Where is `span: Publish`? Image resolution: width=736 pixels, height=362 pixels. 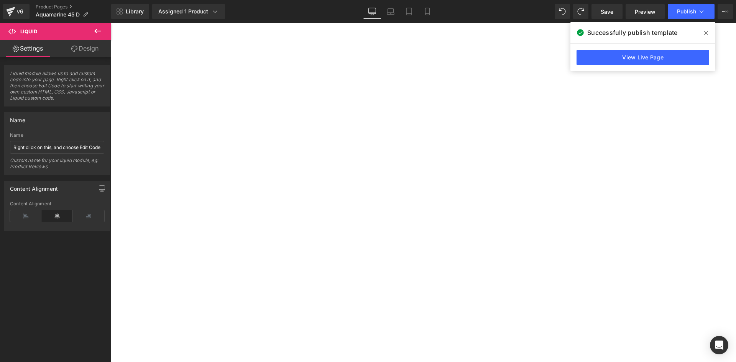 span: Publish is located at coordinates (687, 12).